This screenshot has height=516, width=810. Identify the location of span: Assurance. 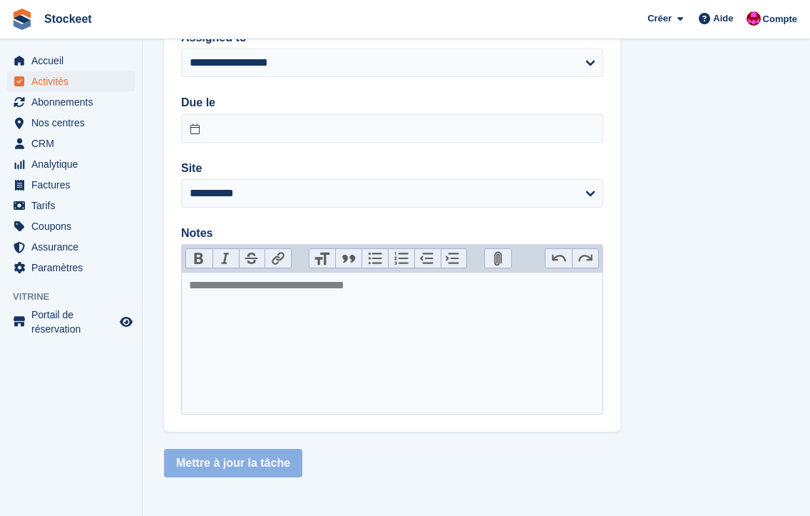
(74, 247).